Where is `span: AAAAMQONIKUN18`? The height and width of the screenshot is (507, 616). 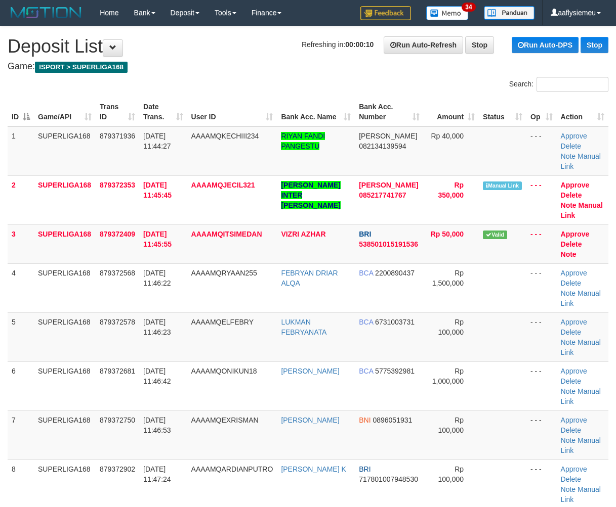
span: AAAAMQONIKUN18 is located at coordinates (224, 371).